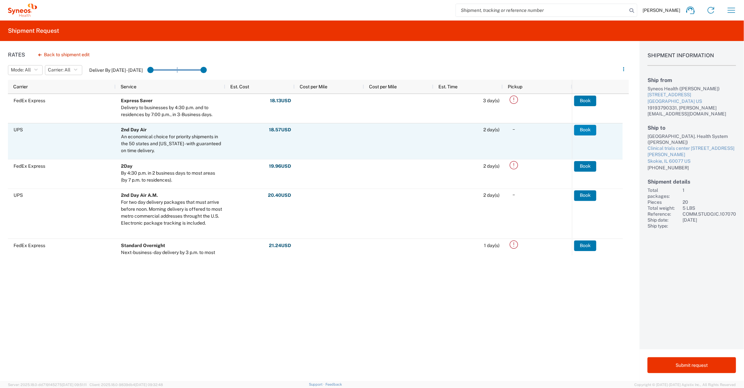 This screenshot has height=388, width=744. Describe the element at coordinates (542, 10) in the screenshot. I see `input: Shipment, tracking or reference number` at that location.